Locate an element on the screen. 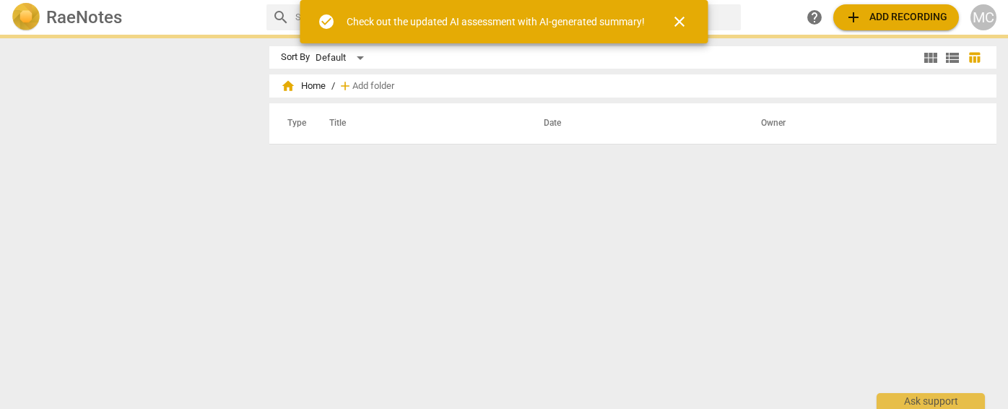 This screenshot has height=409, width=1008. div: MC is located at coordinates (983, 17).